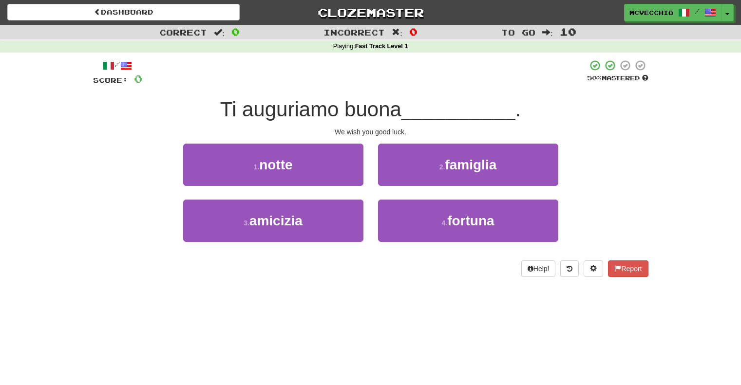 The width and height of the screenshot is (741, 385). Describe the element at coordinates (311, 109) in the screenshot. I see `span: Ti auguriamo buona` at that location.